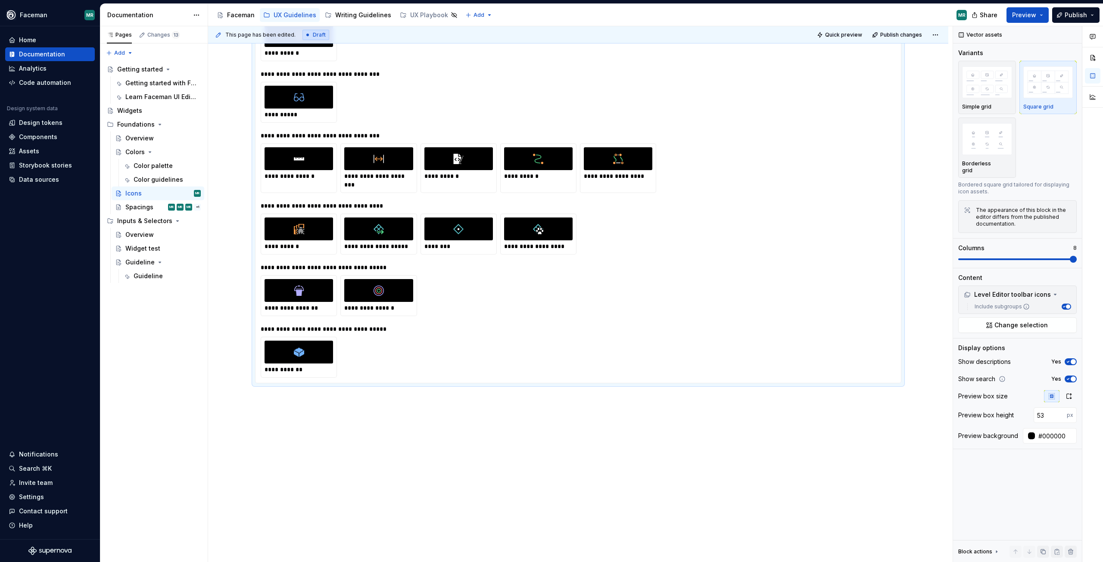  What do you see at coordinates (50, 483) in the screenshot?
I see `a: Invite team` at bounding box center [50, 483].